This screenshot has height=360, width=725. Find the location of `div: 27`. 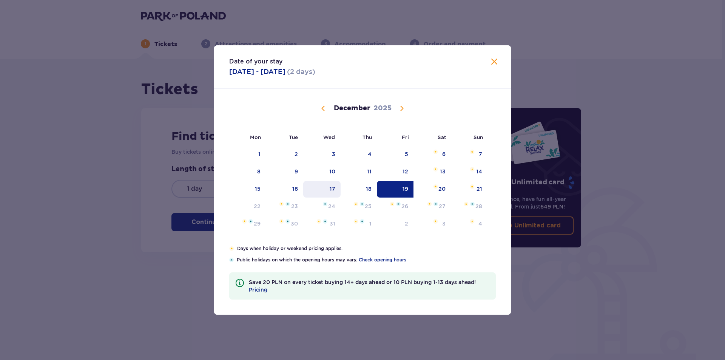

div: 27 is located at coordinates (442, 206).